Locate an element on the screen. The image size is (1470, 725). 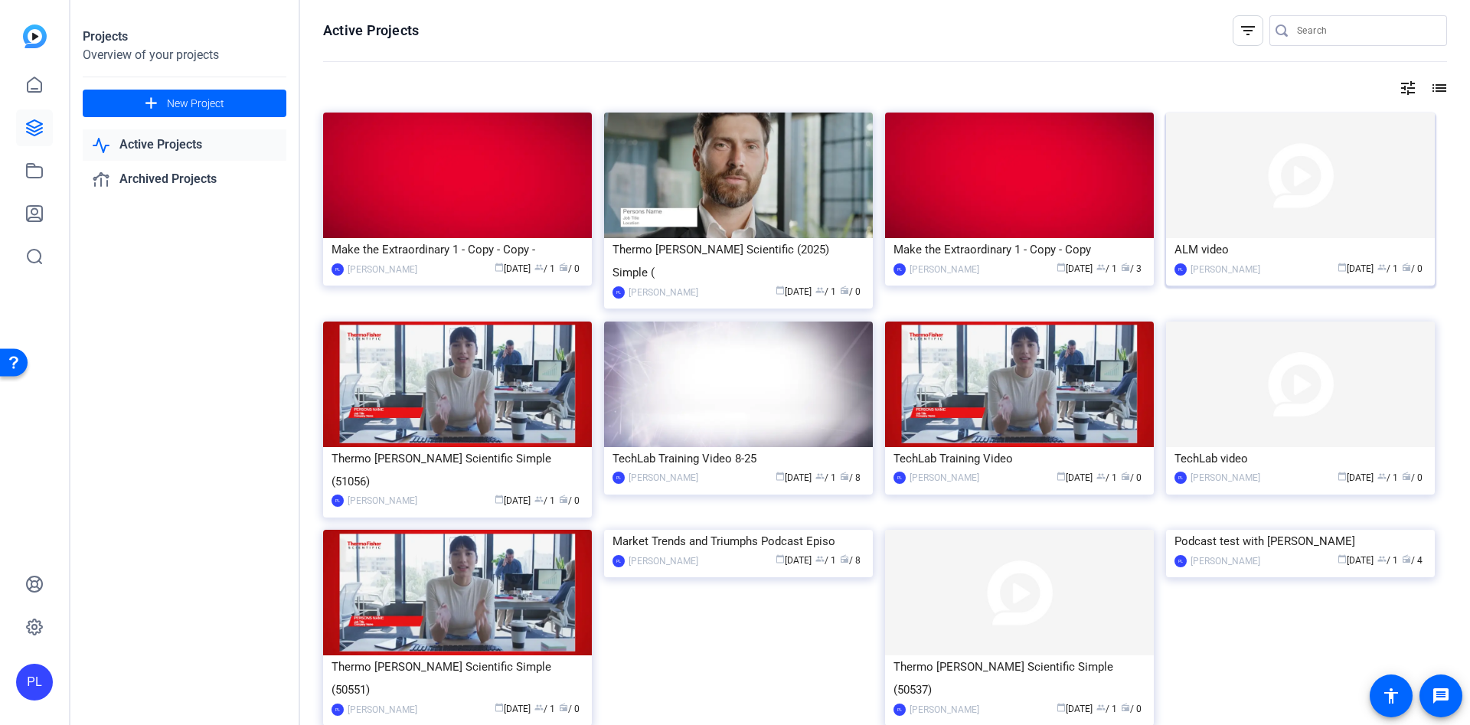
mat-icon: add is located at coordinates (151, 103).